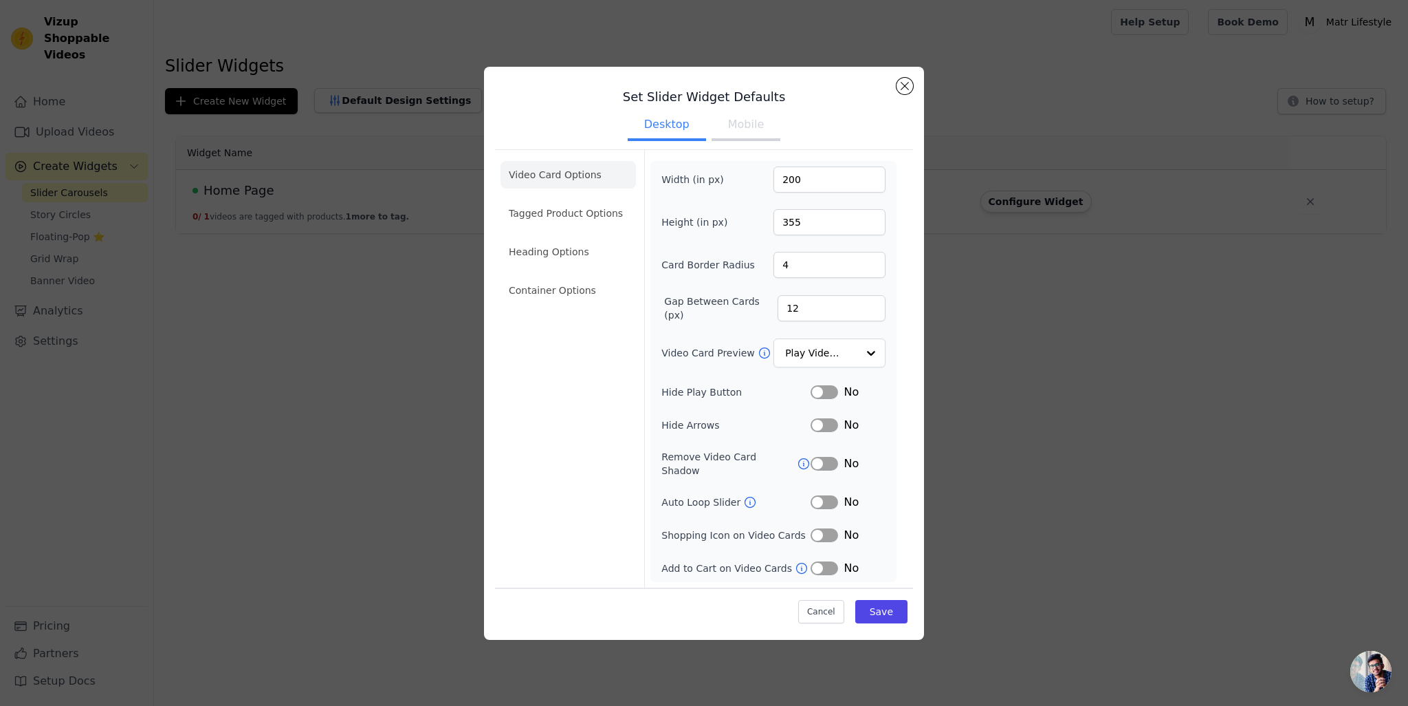 The image size is (1408, 706). Describe the element at coordinates (568, 290) in the screenshot. I see `li: Container Options` at that location.